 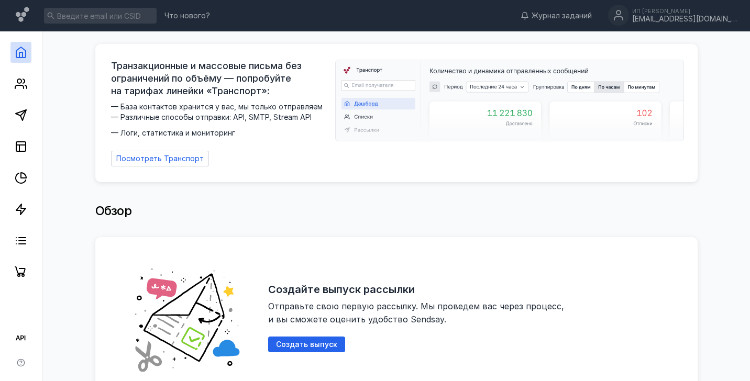 I want to click on span: Обзор, so click(x=114, y=211).